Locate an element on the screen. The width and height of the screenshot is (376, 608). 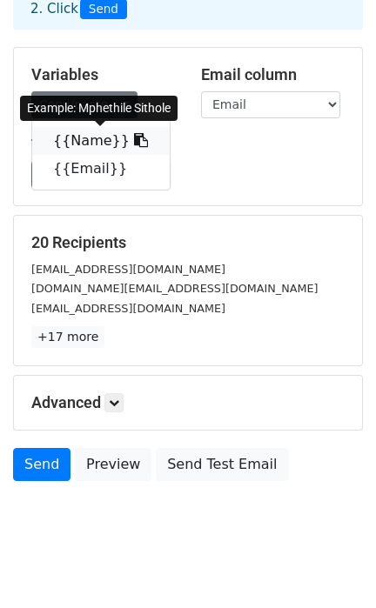
a: Send is located at coordinates (42, 464).